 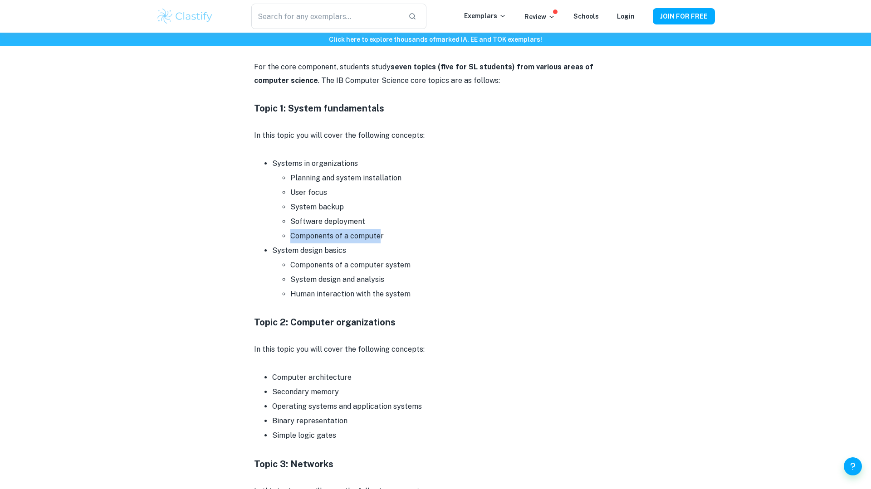 I want to click on p: Review, so click(x=540, y=17).